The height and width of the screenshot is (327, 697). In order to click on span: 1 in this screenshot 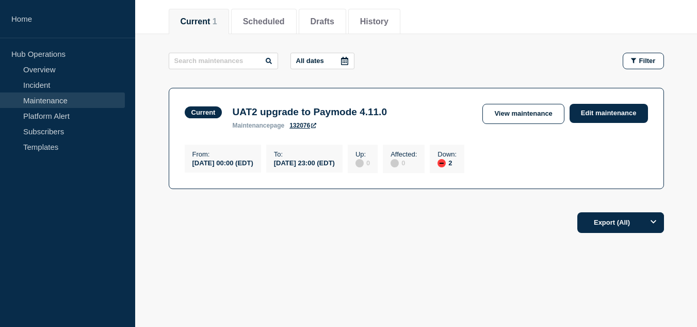, I will do `click(215, 21)`.